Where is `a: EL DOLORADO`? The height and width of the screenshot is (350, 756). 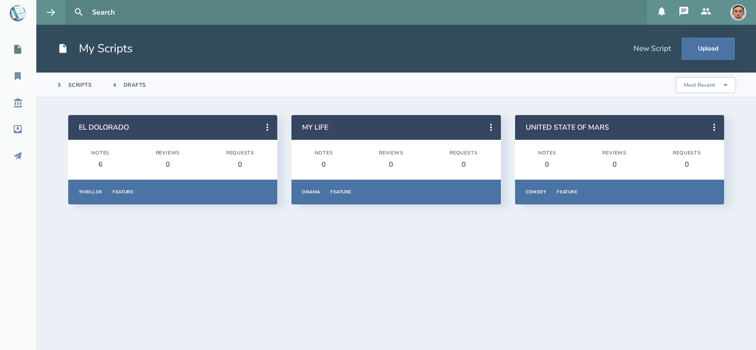 a: EL DOLORADO is located at coordinates (104, 128).